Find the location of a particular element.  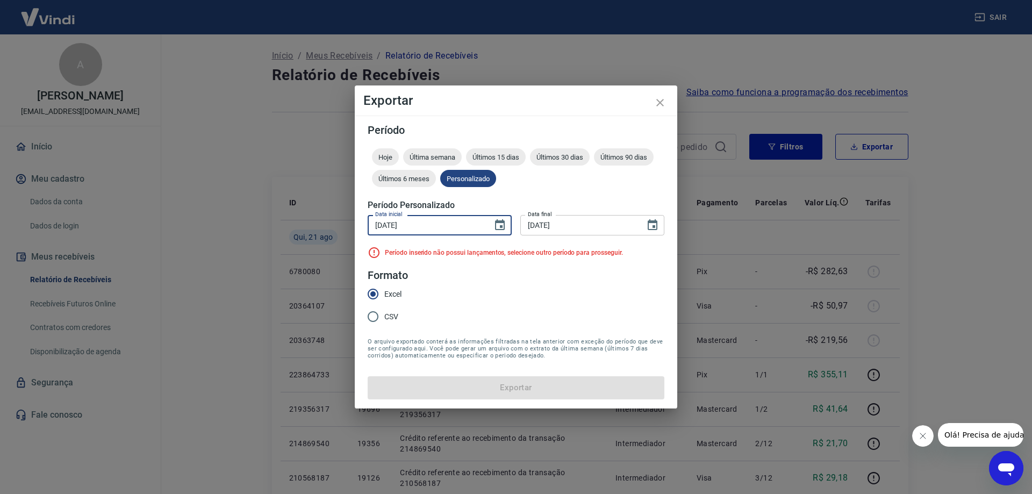

h5: Período is located at coordinates (516, 130).